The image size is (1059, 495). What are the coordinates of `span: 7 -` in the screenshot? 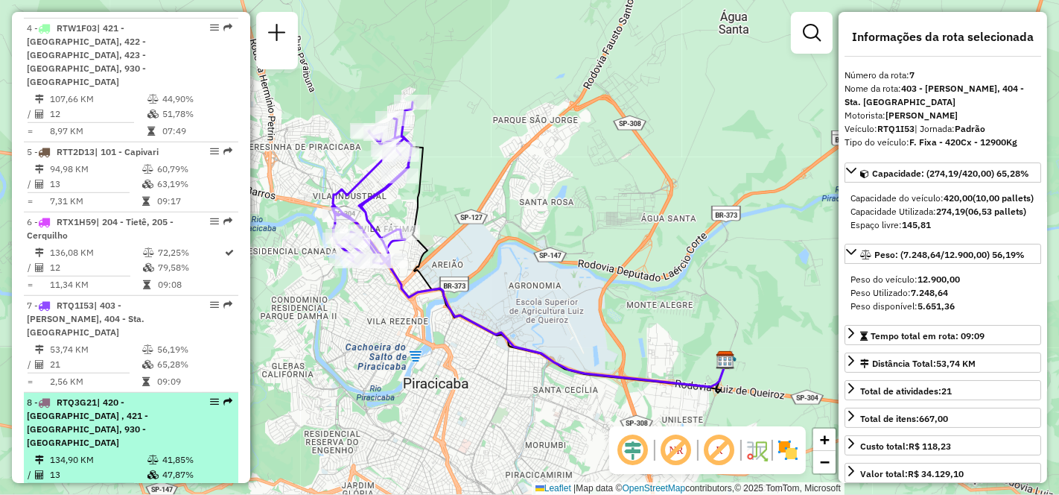 It's located at (86, 318).